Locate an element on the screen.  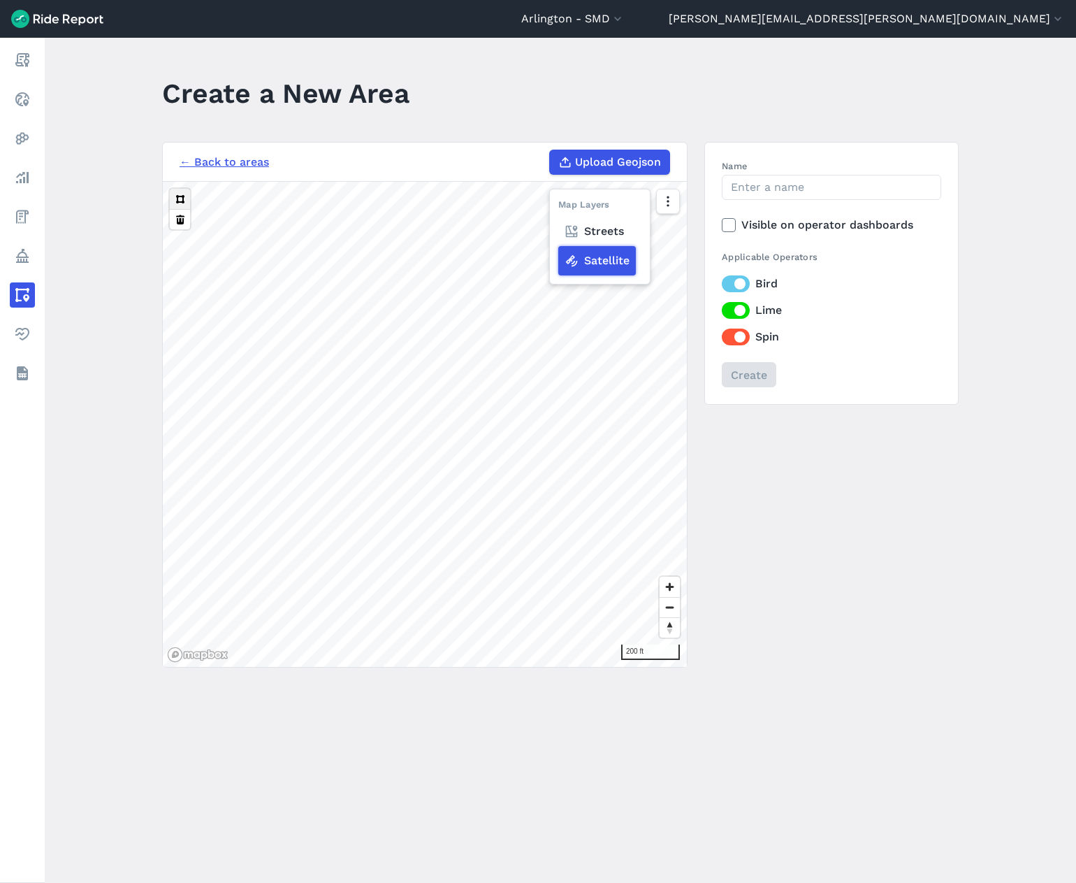
button: Zoom out is located at coordinates (669, 607).